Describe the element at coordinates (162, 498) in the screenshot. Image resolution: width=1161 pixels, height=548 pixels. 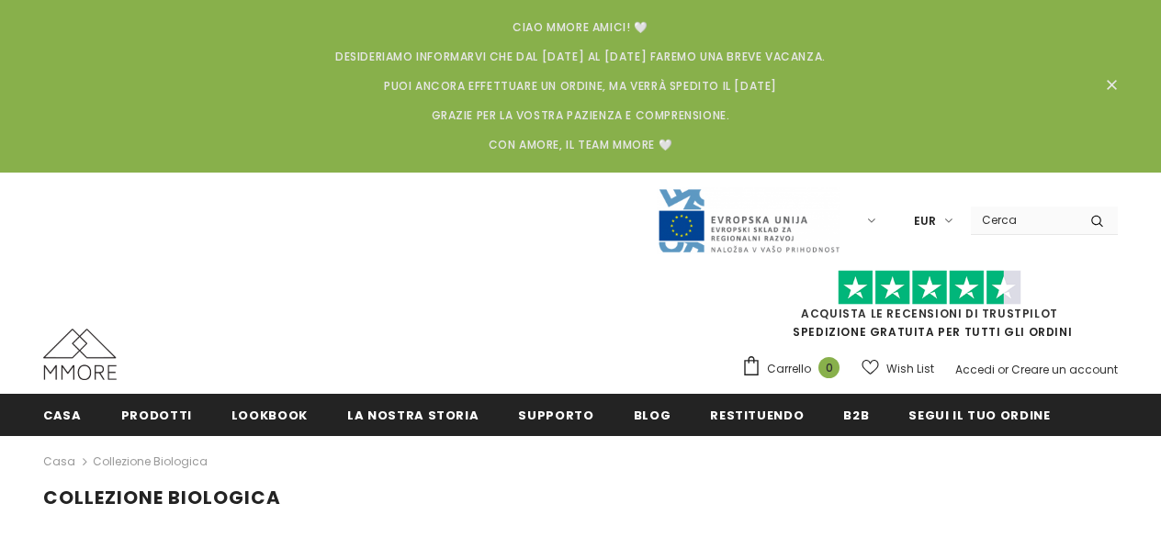
I see `span: Collezione biologica` at that location.